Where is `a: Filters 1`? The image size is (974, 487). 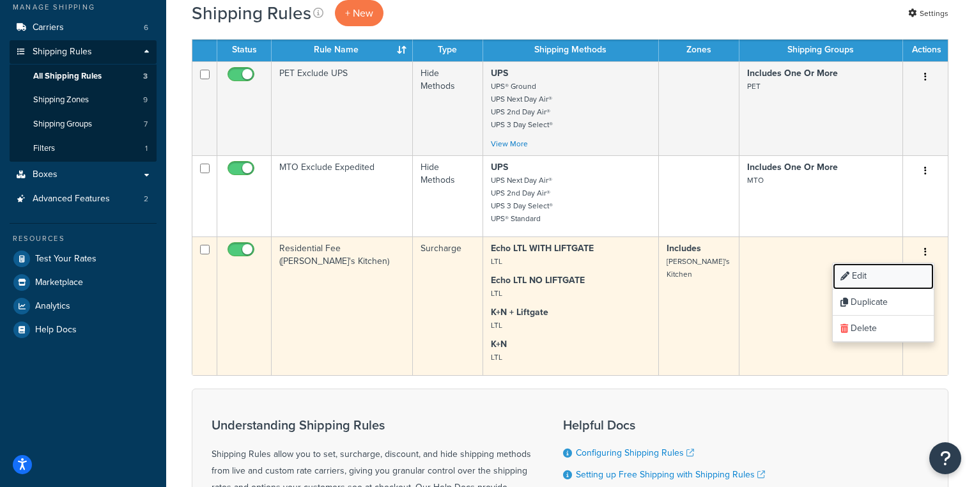 a: Filters 1 is located at coordinates (83, 148).